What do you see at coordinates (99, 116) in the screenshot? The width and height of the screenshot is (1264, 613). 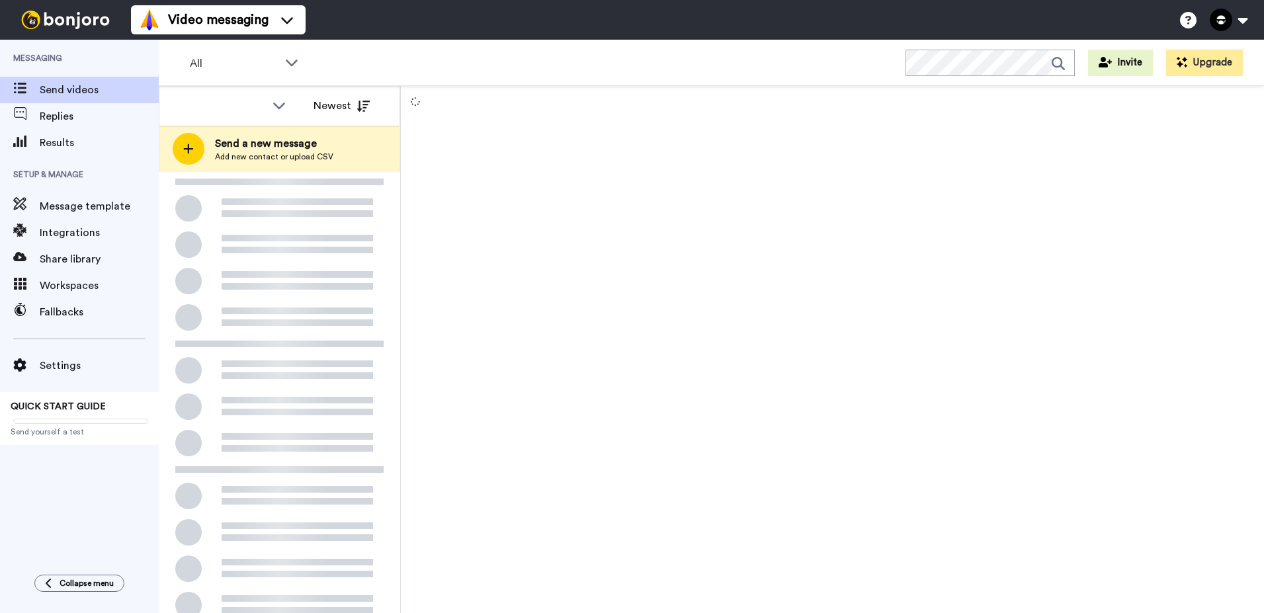 I see `span: Replies` at bounding box center [99, 116].